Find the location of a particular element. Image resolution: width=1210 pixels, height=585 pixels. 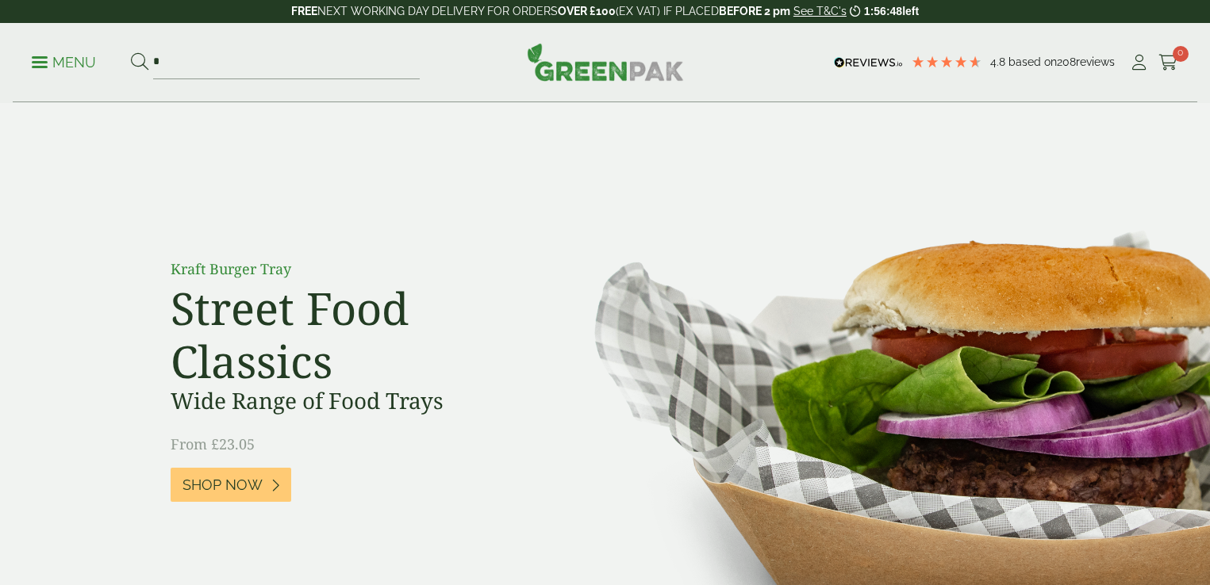

span: Based on is located at coordinates (1032, 62).